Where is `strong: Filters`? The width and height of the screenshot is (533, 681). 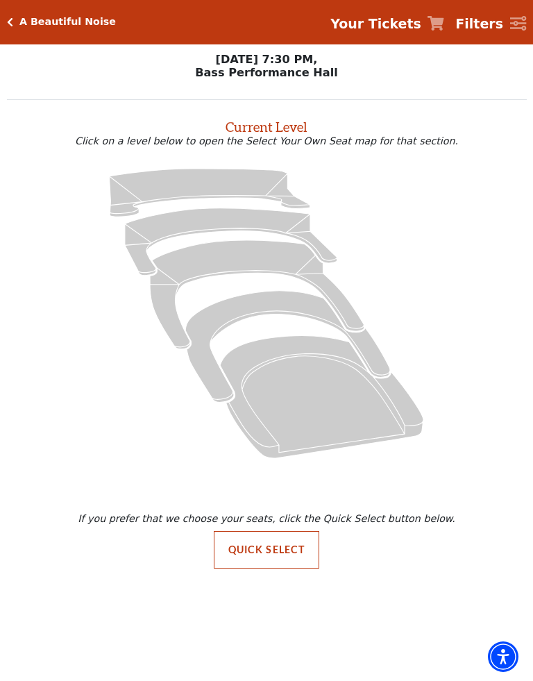 strong: Filters is located at coordinates (479, 24).